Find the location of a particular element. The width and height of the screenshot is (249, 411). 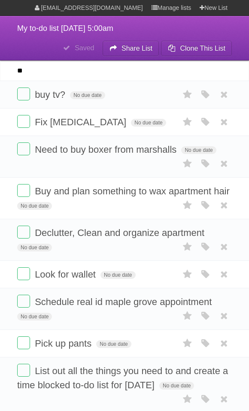

b: Saved is located at coordinates (84, 48).